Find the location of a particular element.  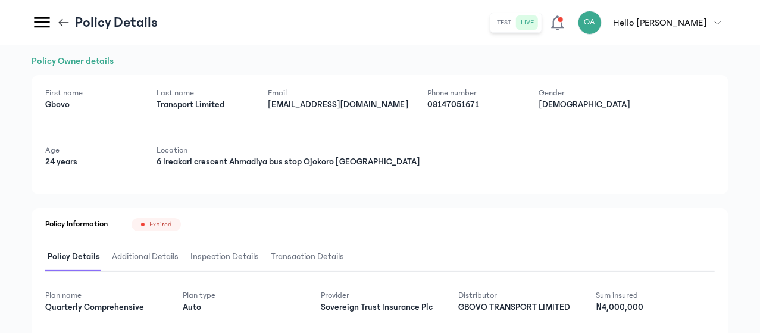

button: Policy Details is located at coordinates (77, 257).